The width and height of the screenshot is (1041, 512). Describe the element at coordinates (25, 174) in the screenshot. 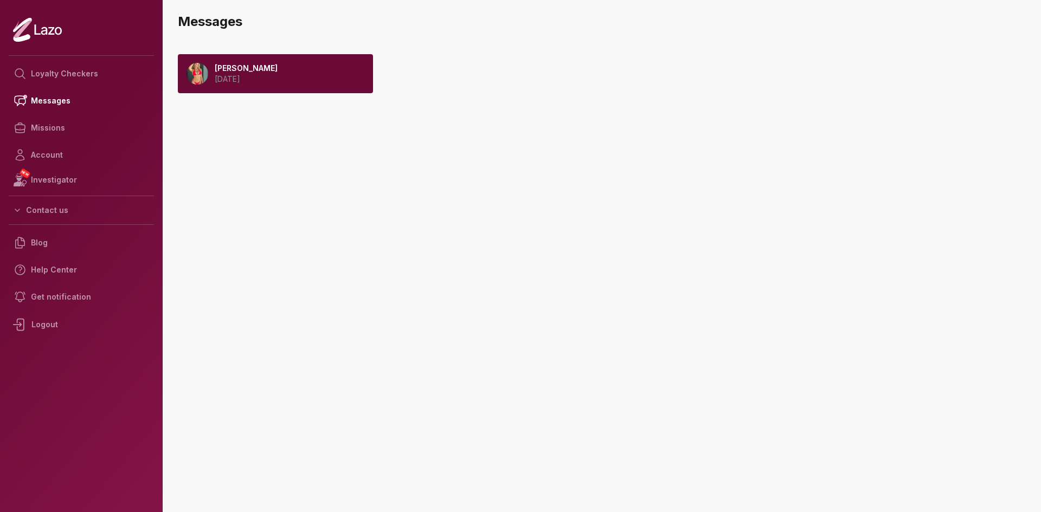

I see `span: NEW` at that location.